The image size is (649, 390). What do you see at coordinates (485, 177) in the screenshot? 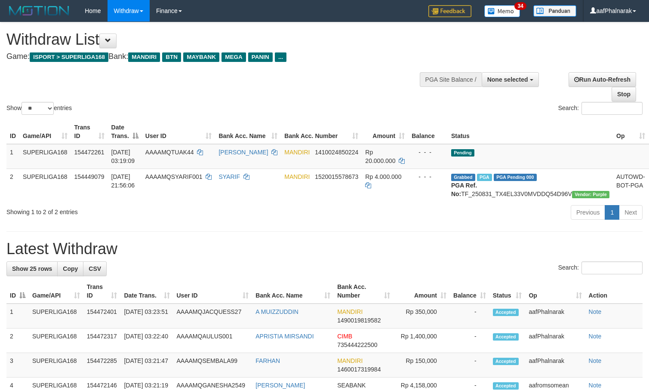
I see `span: Marked by aafchoeunmanni` at bounding box center [485, 177].